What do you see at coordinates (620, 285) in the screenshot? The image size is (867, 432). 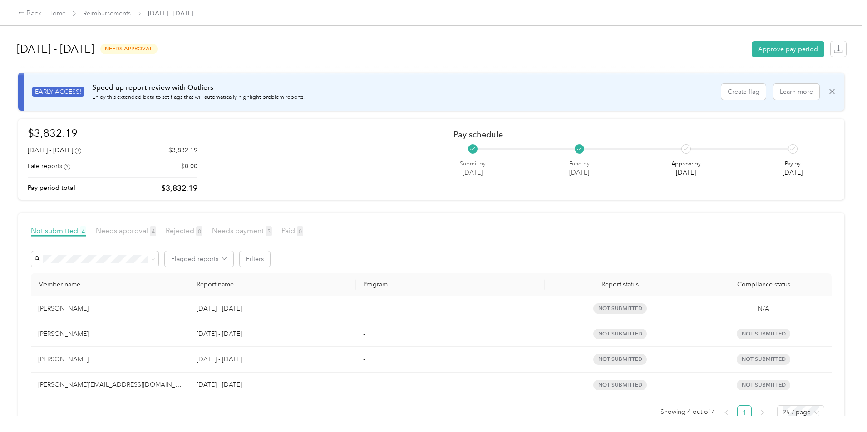 I see `span: Report status` at bounding box center [620, 285].